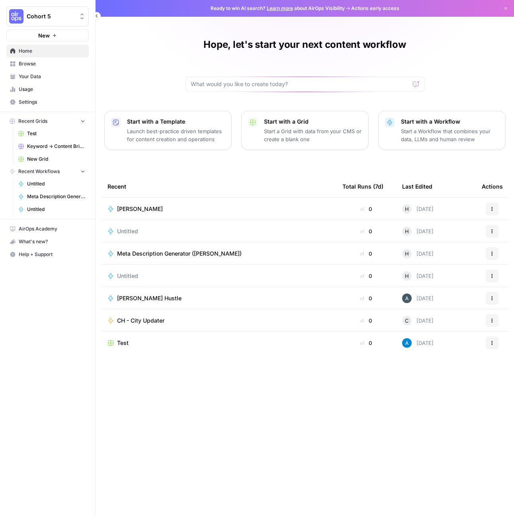 The image size is (514, 516). What do you see at coordinates (418, 186) in the screenshot?
I see `div: Last Edited` at bounding box center [418, 186].